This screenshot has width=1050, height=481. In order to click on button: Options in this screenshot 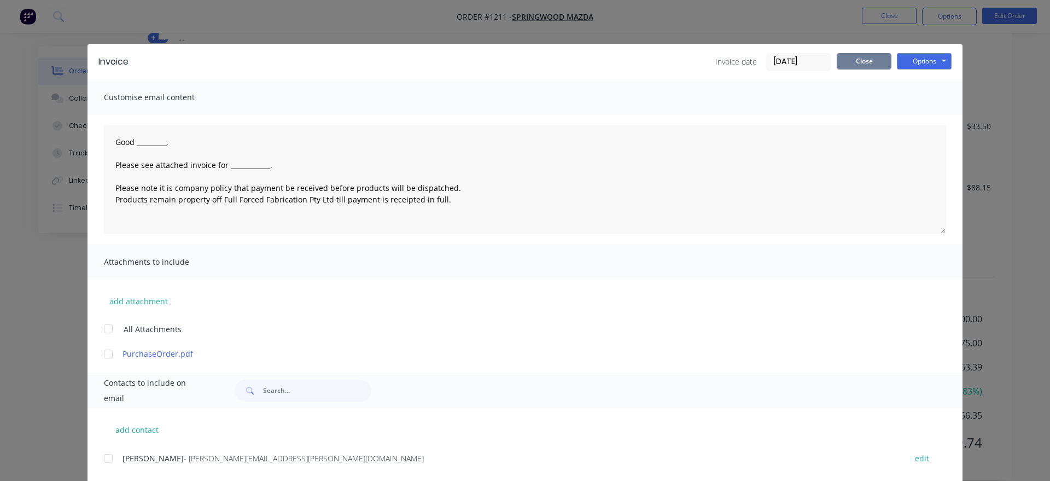, I will do `click(924, 61)`.